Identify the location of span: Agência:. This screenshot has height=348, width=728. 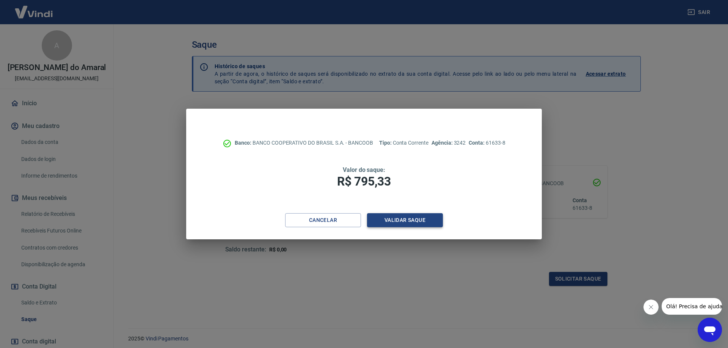
(442, 143).